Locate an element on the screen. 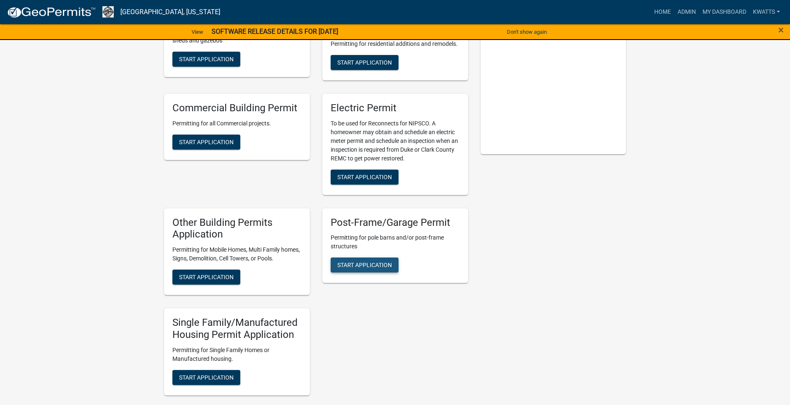  h5: Other Building Permits Application is located at coordinates (237, 229).